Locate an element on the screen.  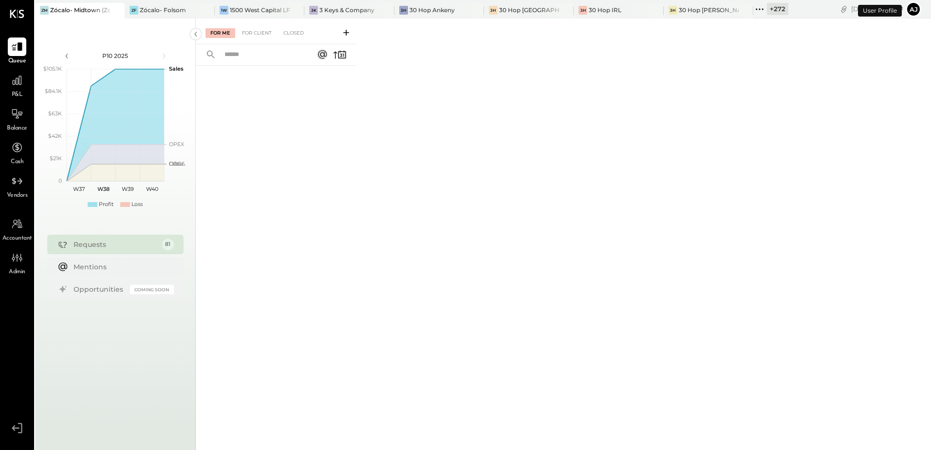
span: Cash is located at coordinates (17, 162).